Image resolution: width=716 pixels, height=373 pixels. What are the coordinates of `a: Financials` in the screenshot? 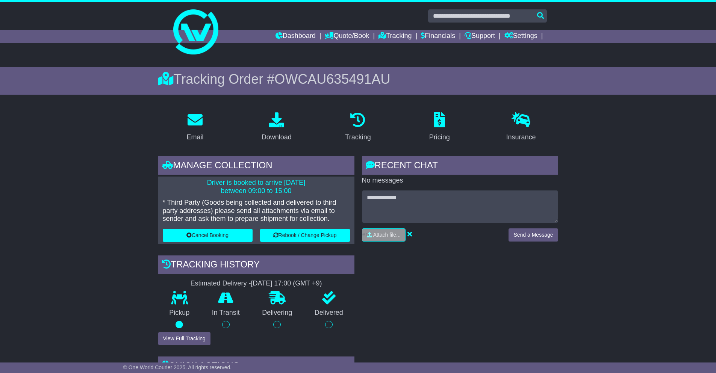 It's located at (438, 36).